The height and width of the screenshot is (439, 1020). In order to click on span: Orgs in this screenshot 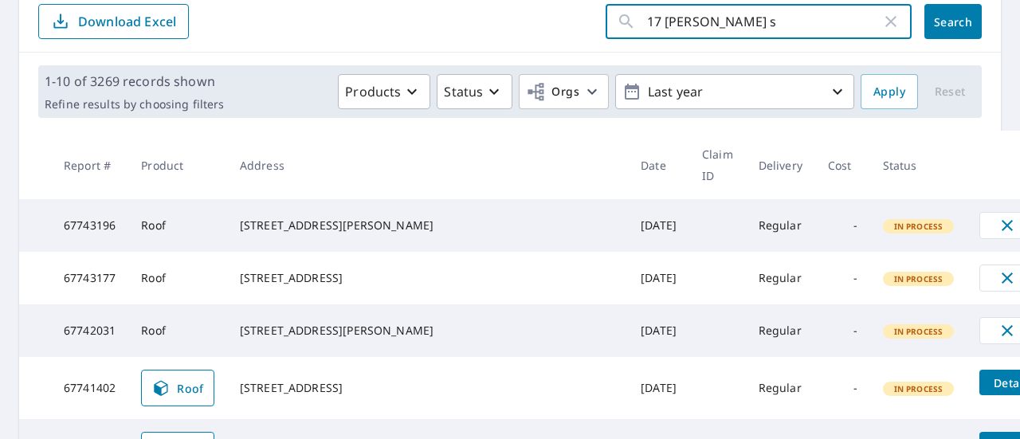, I will do `click(552, 92)`.